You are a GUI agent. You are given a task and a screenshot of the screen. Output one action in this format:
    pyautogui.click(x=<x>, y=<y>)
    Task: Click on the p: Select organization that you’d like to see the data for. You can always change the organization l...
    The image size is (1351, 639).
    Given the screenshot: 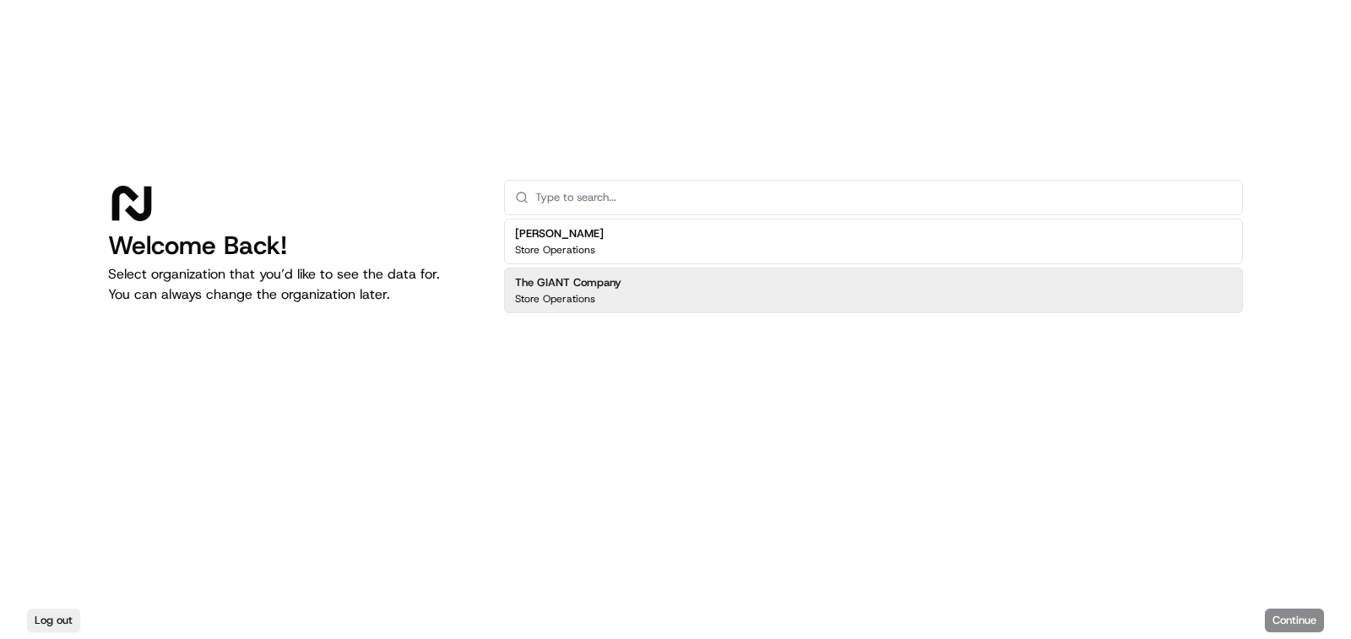 What is the action you would take?
    pyautogui.click(x=292, y=285)
    